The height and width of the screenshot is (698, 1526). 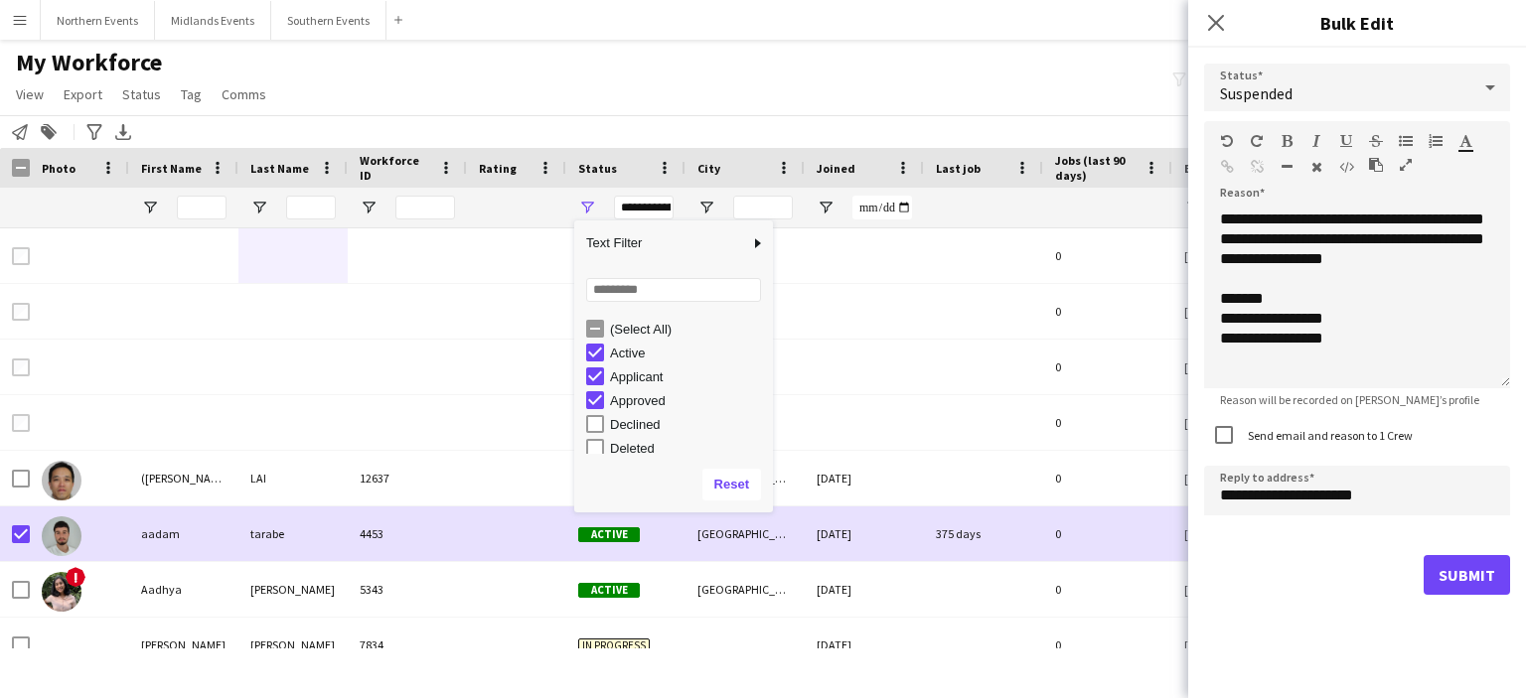 I want to click on div: 4453, so click(x=407, y=533).